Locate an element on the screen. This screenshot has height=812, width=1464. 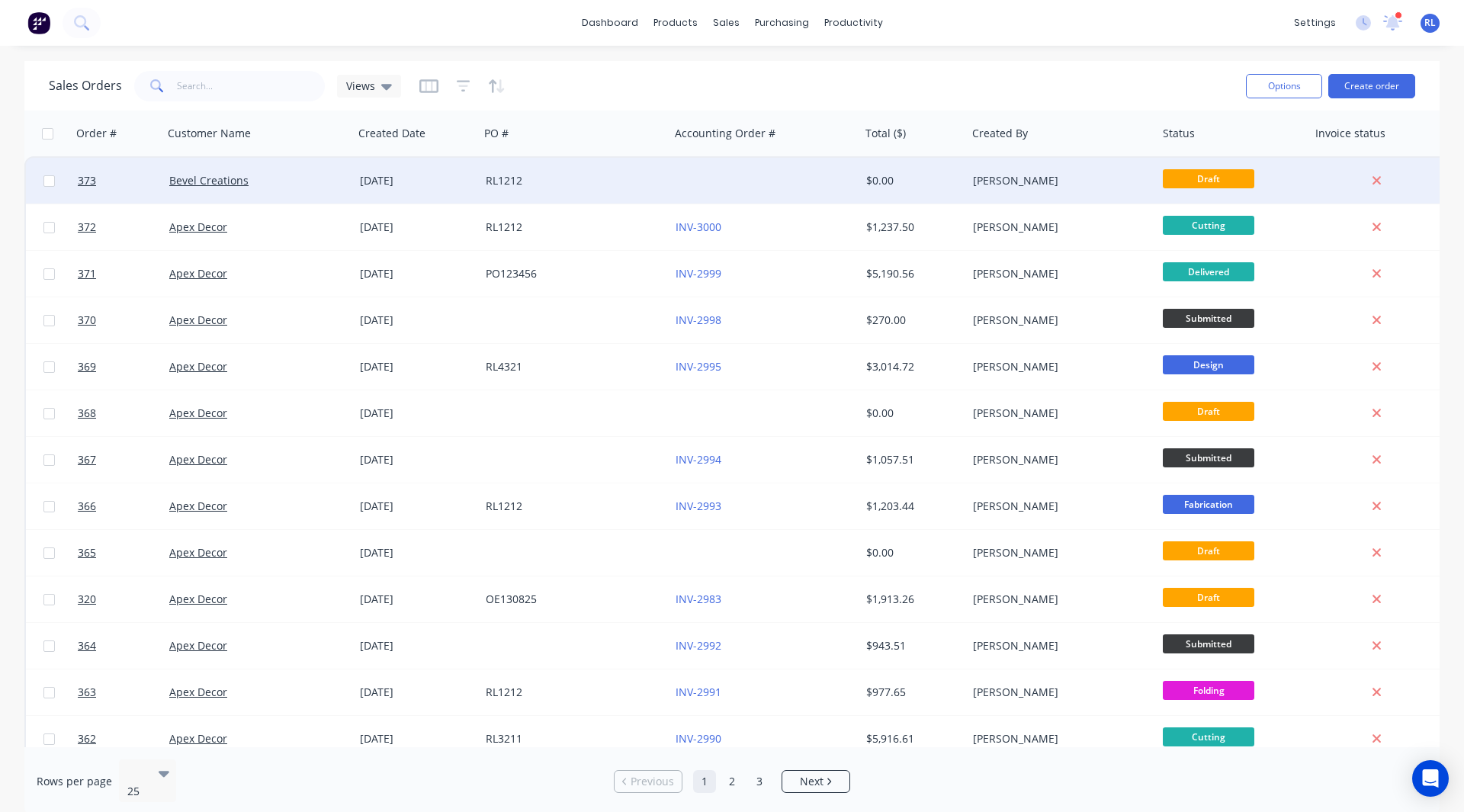
div: Customer Name is located at coordinates (209, 134).